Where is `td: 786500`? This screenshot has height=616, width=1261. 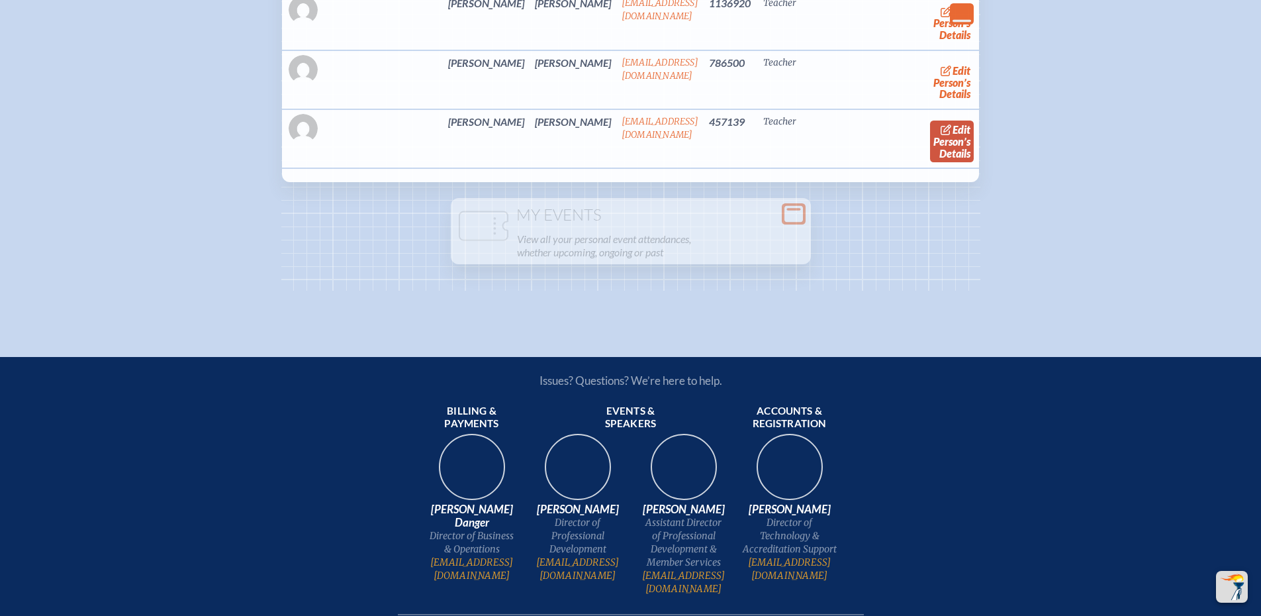 td: 786500 is located at coordinates (731, 79).